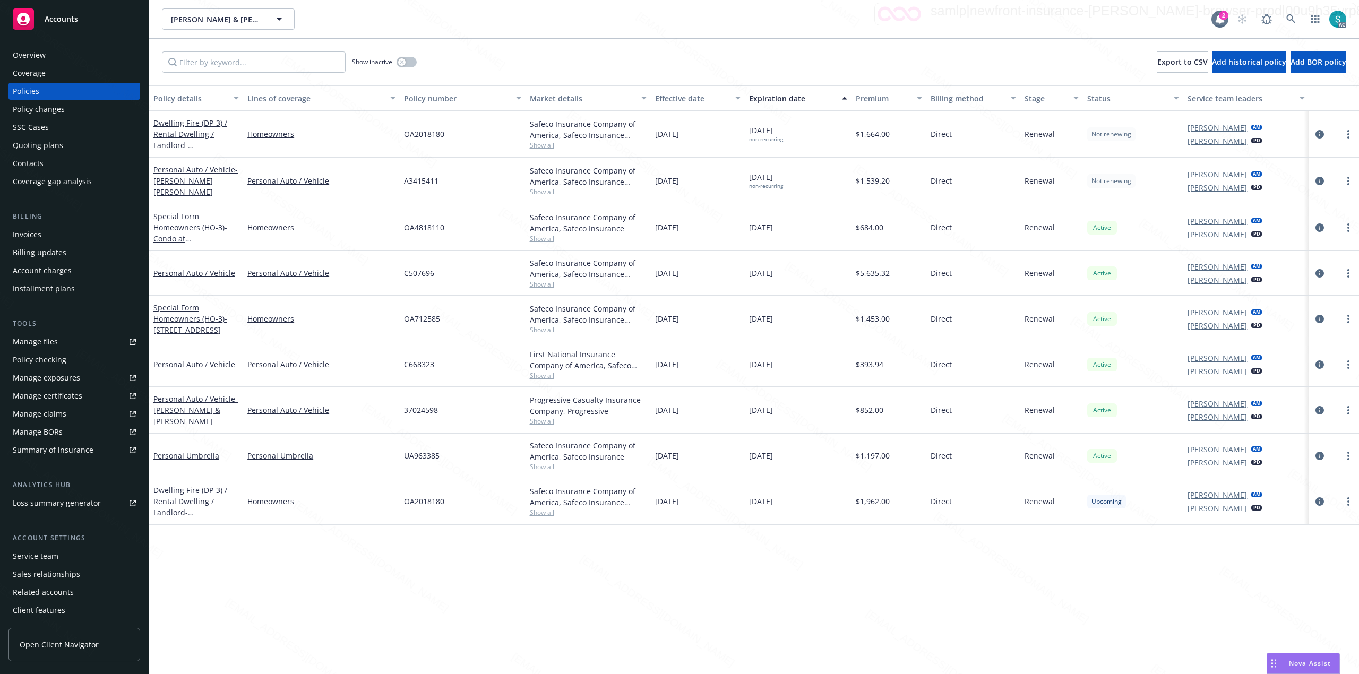 This screenshot has width=1359, height=674. Describe the element at coordinates (74, 182) in the screenshot. I see `a: Coverage gap analysis` at that location.